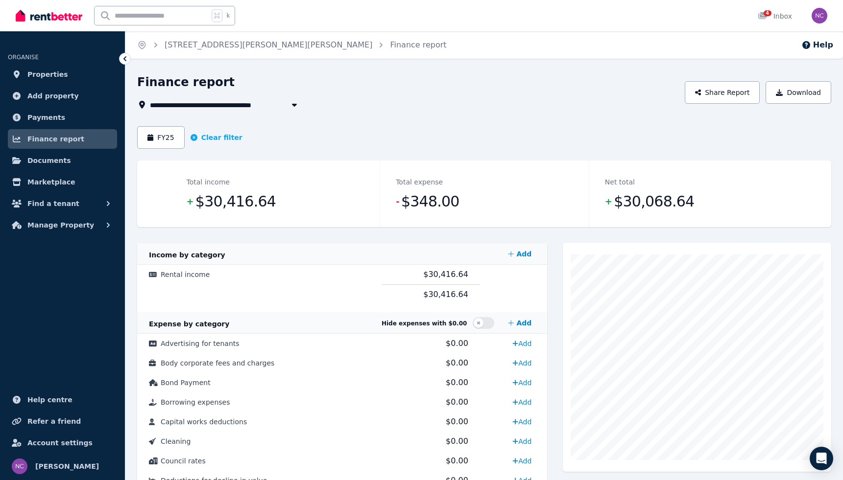 Image resolution: width=843 pixels, height=480 pixels. What do you see at coordinates (186, 82) in the screenshot?
I see `h1: Finance report` at bounding box center [186, 82].